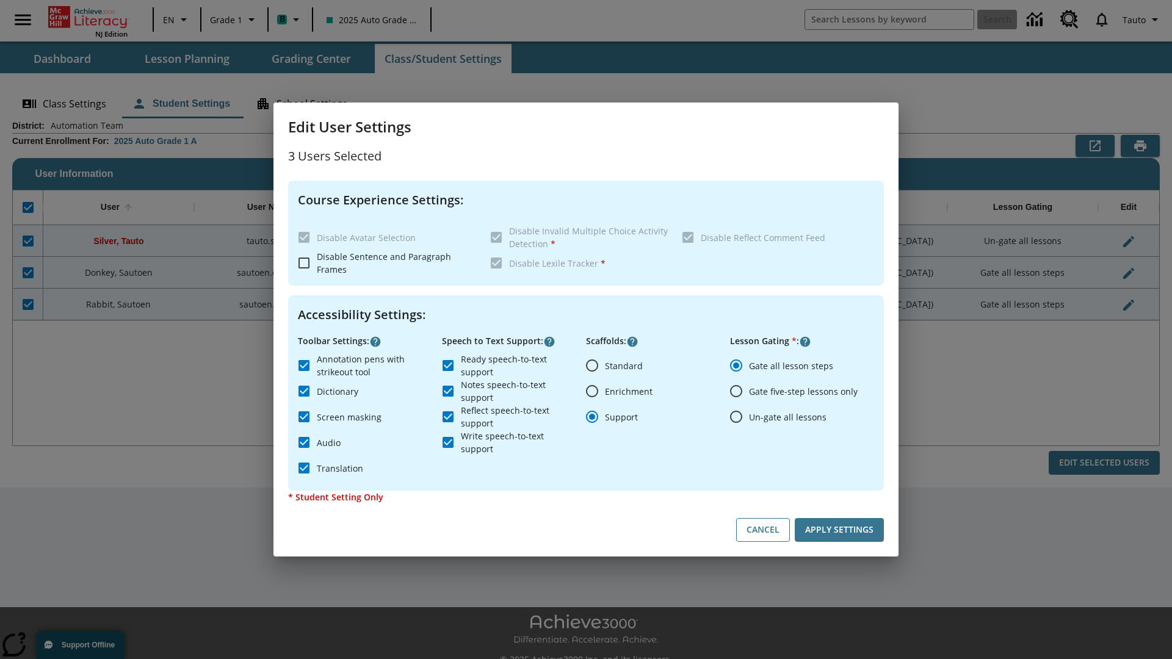  Describe the element at coordinates (586, 156) in the screenshot. I see `p: 3 Users Selected` at that location.